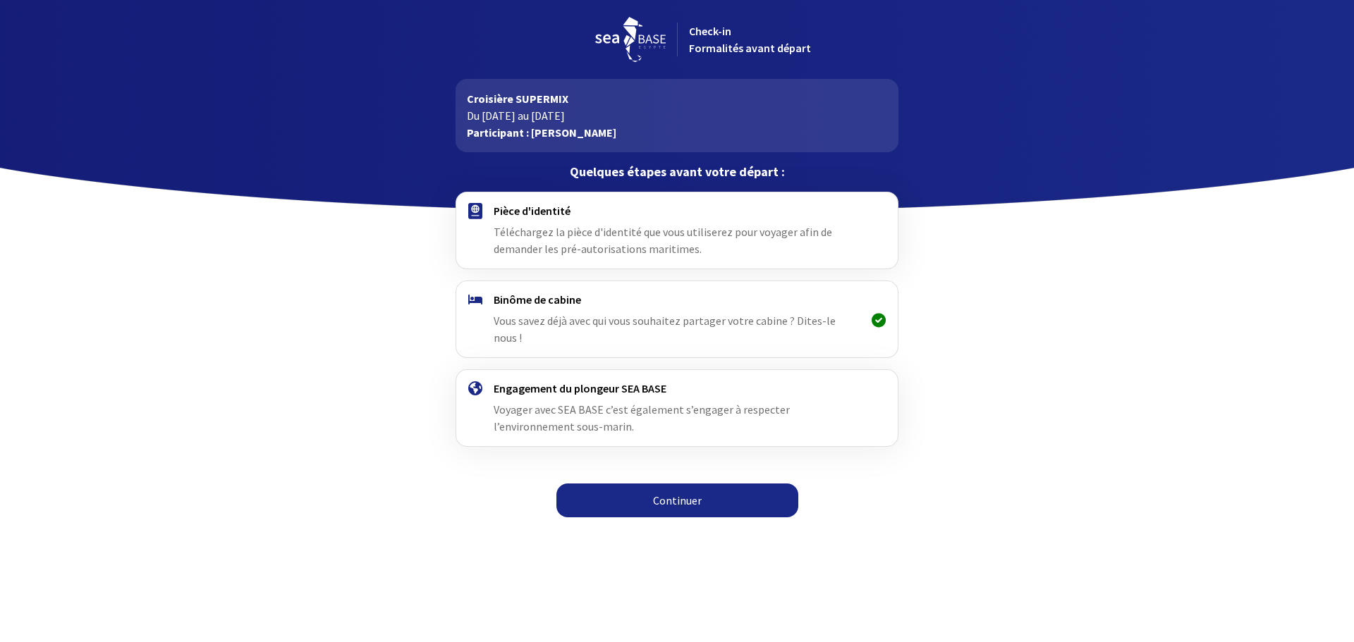 The width and height of the screenshot is (1354, 642). What do you see at coordinates (676, 388) in the screenshot?
I see `h4: Engagement du plongeur SEA BASE` at bounding box center [676, 388].